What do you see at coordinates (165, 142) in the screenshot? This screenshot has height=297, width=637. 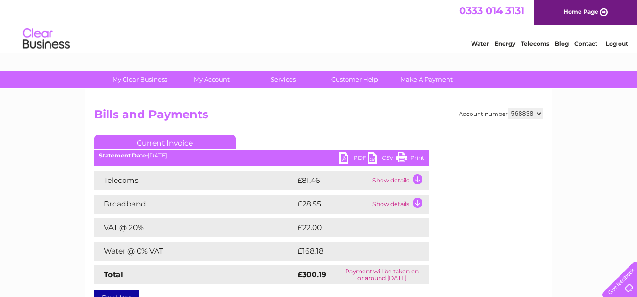 I see `a: Current Invoice` at bounding box center [165, 142].